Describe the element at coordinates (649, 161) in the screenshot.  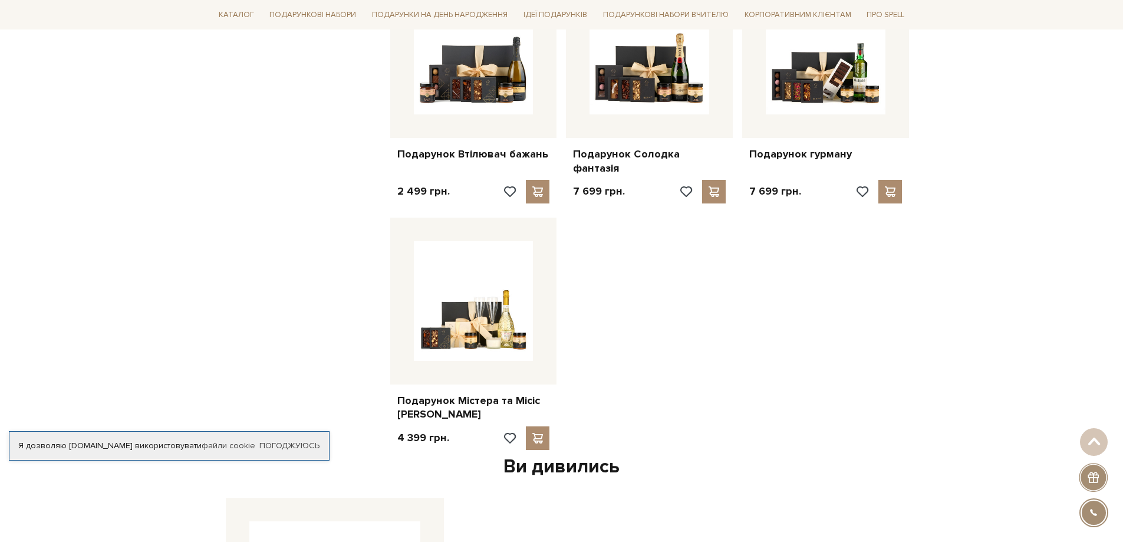
I see `a: Подарунок Солодка фантазія` at that location.